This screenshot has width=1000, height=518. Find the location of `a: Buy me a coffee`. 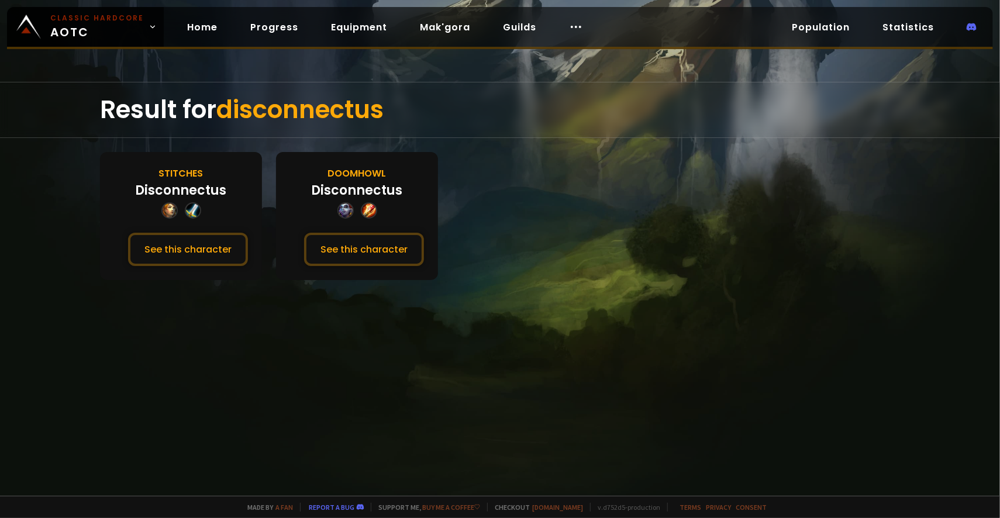

a: Buy me a coffee is located at coordinates (451, 507).